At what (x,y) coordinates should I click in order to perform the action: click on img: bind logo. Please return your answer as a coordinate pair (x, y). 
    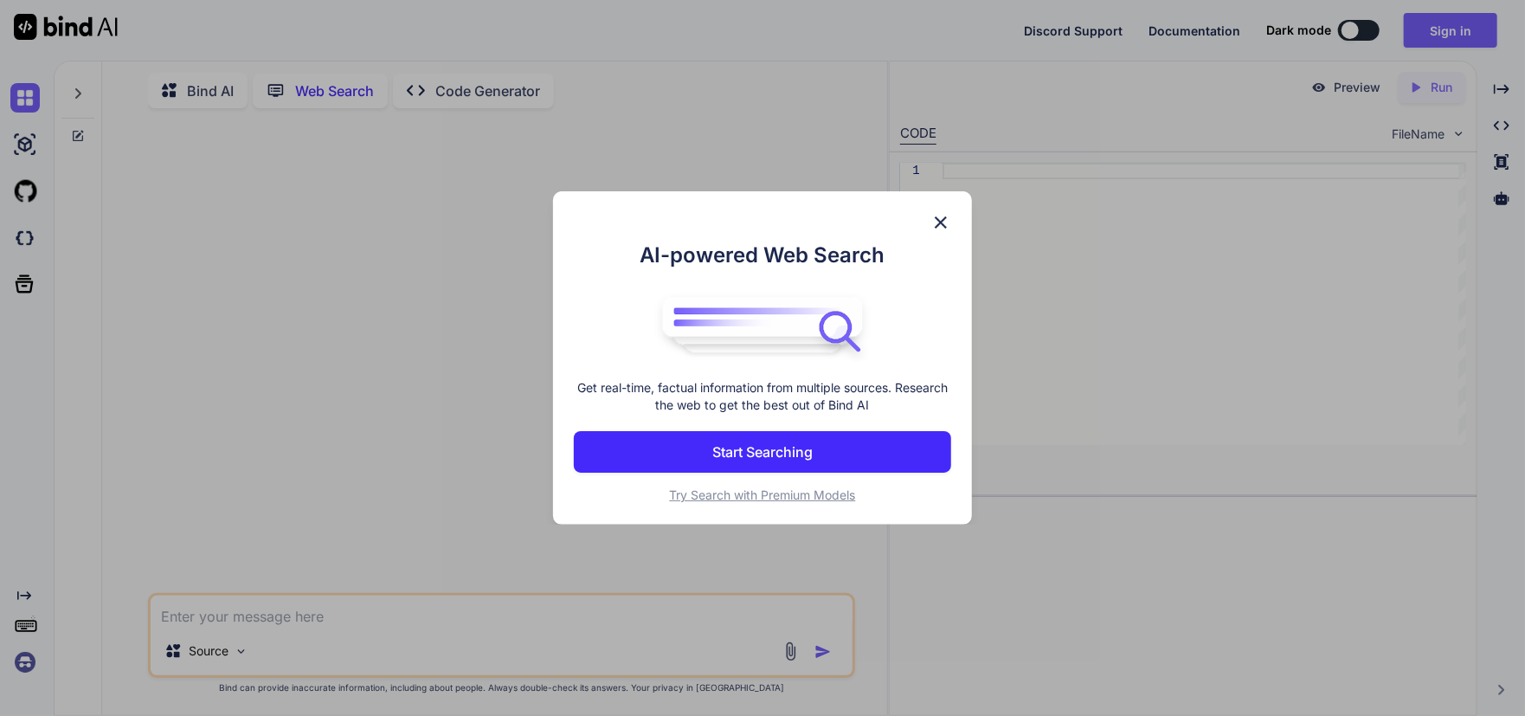
    Looking at the image, I should click on (763, 325).